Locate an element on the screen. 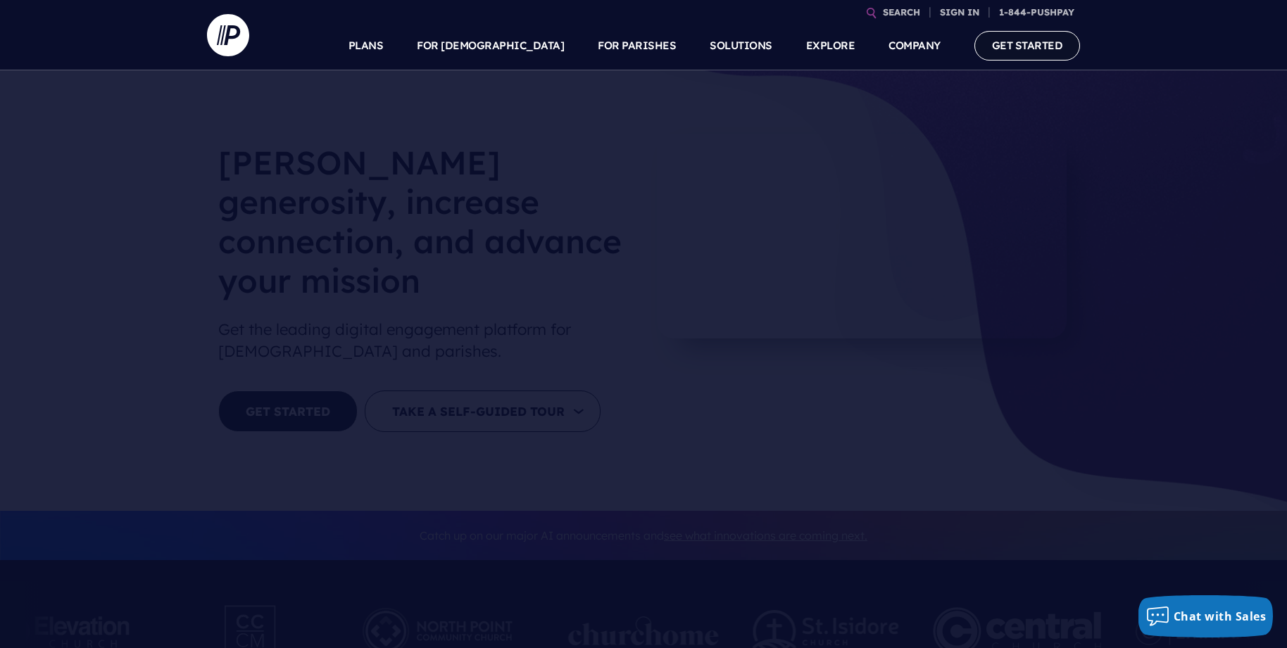 This screenshot has height=648, width=1287. a: FOR PARISHES is located at coordinates (636, 46).